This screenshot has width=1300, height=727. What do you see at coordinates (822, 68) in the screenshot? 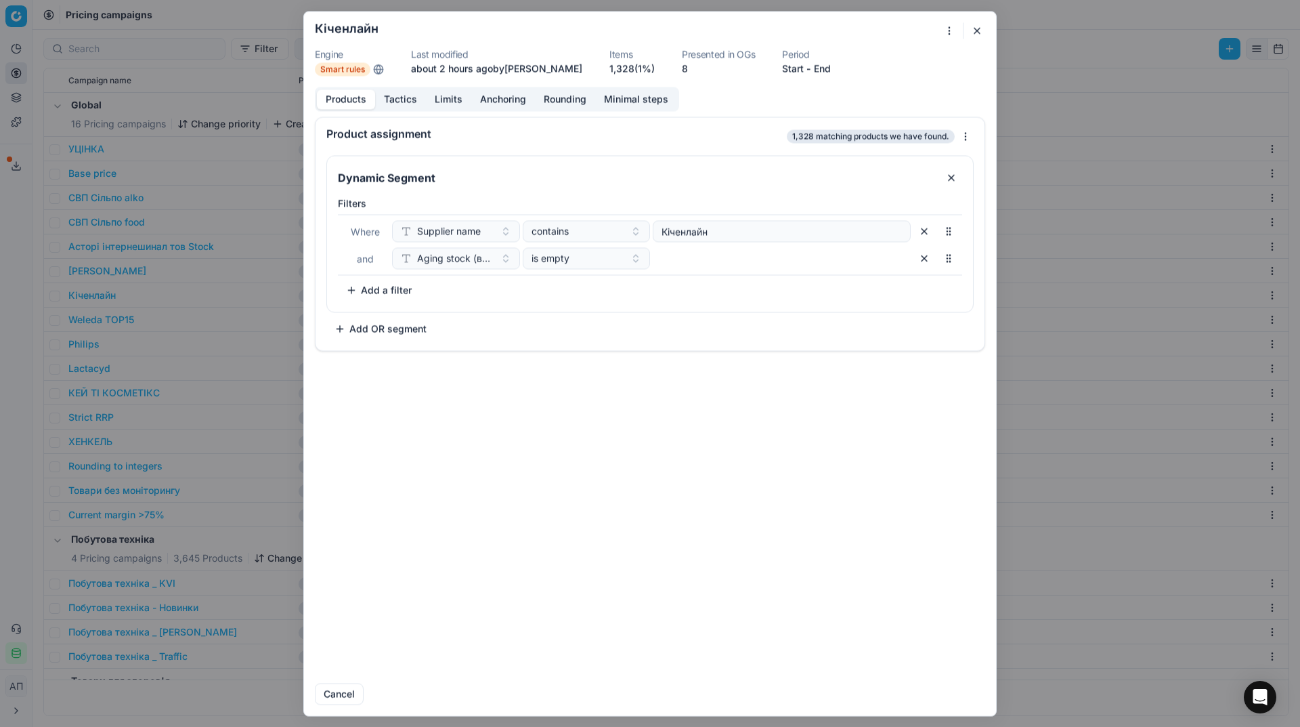
I see `button: End` at bounding box center [822, 68].